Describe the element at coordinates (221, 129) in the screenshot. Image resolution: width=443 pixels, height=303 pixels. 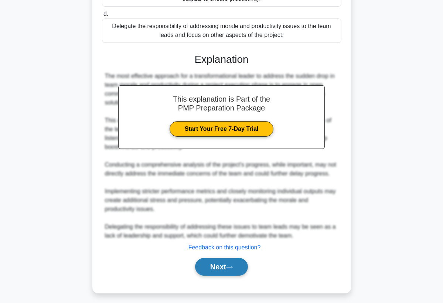
I see `a: Start Your Free 7-Day Trial` at that location.